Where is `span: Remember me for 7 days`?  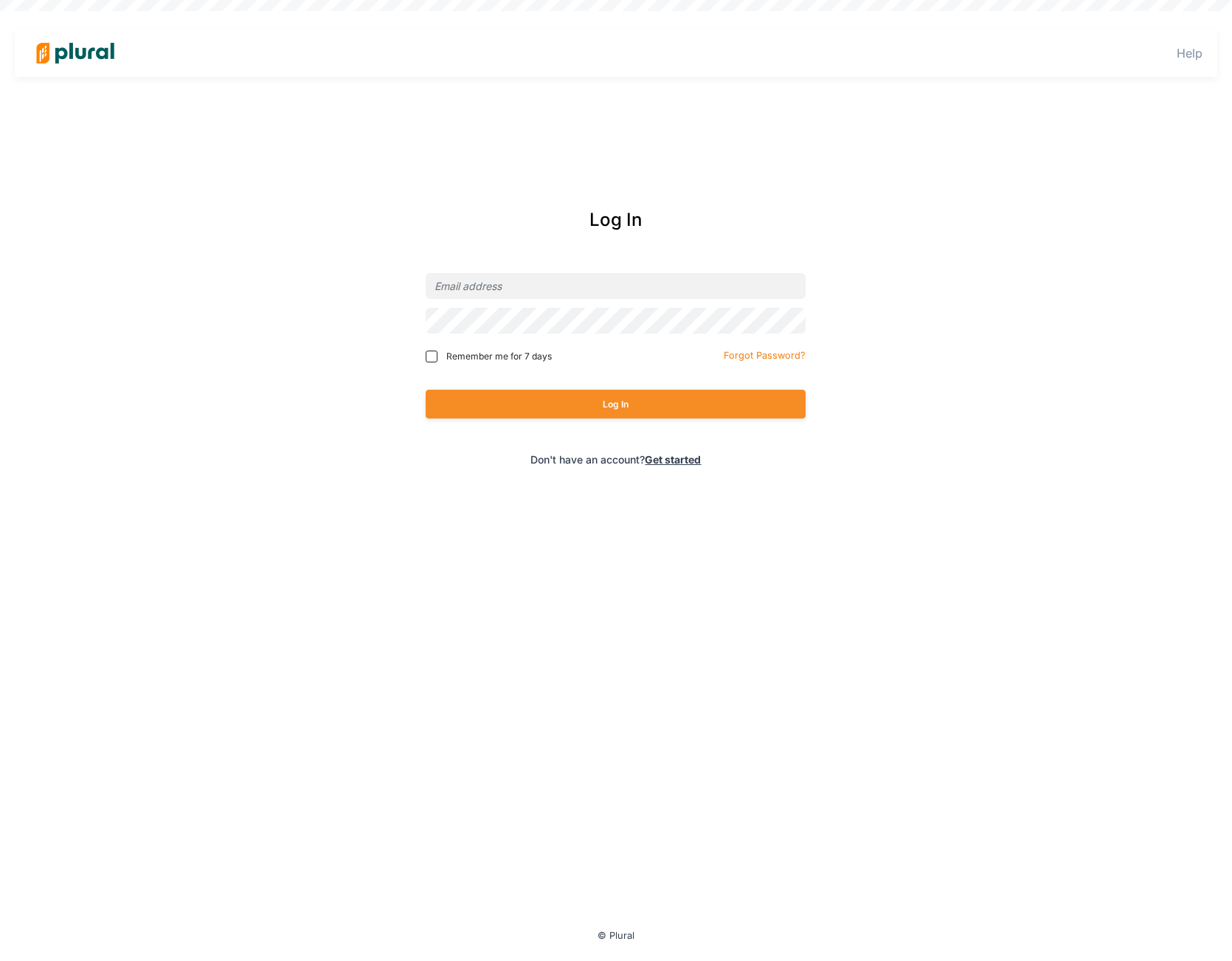 span: Remember me for 7 days is located at coordinates (499, 356).